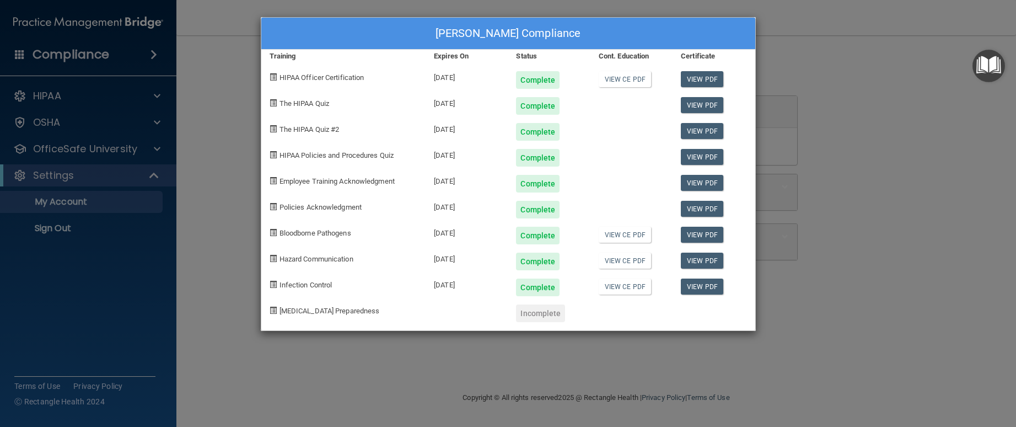 The image size is (1016, 427). What do you see at coordinates (540, 313) in the screenshot?
I see `div: Incomplete` at bounding box center [540, 313].